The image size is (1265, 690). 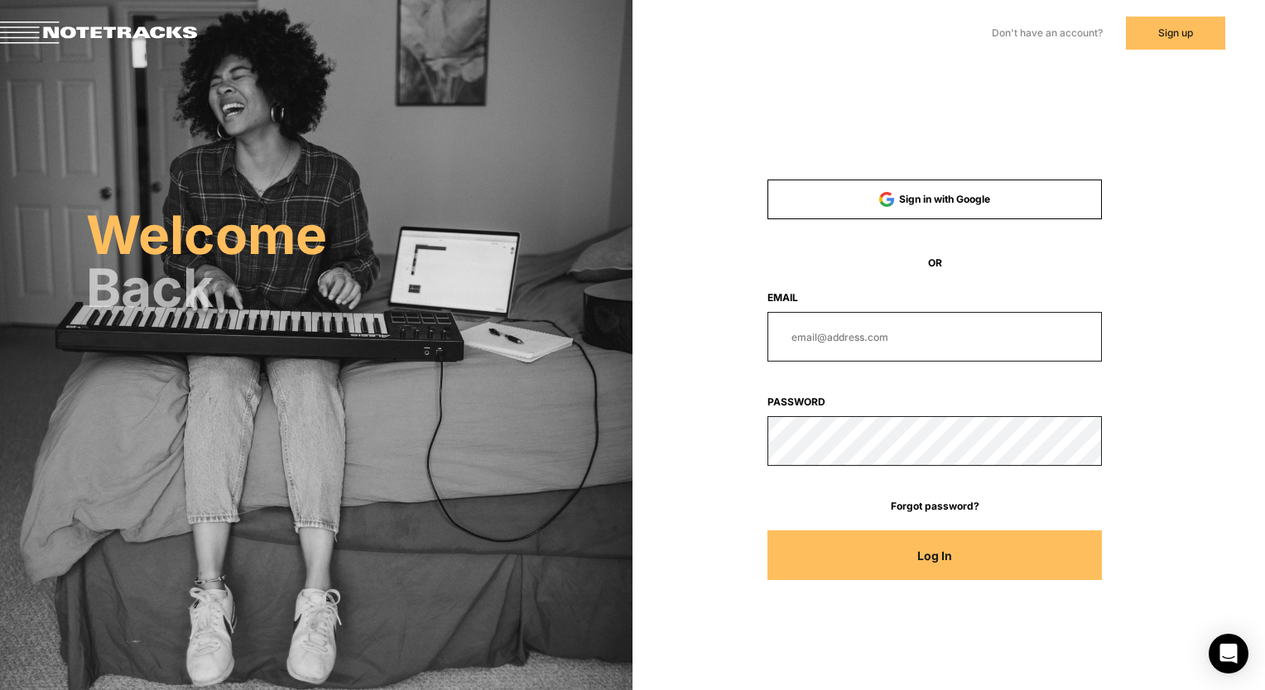 What do you see at coordinates (1047, 33) in the screenshot?
I see `label: Don't have an account?` at bounding box center [1047, 33].